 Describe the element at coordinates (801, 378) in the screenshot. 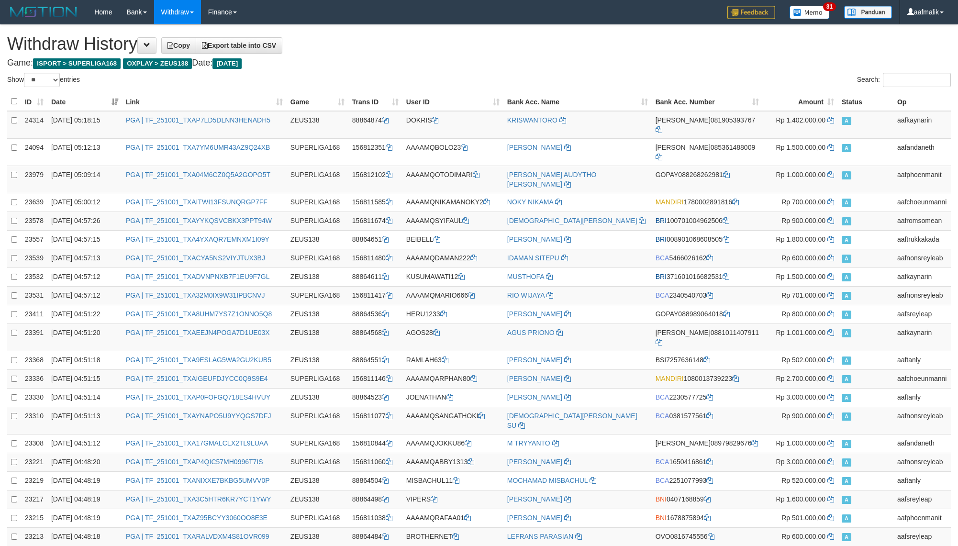

I see `span: Rp 2.700.000,00` at that location.